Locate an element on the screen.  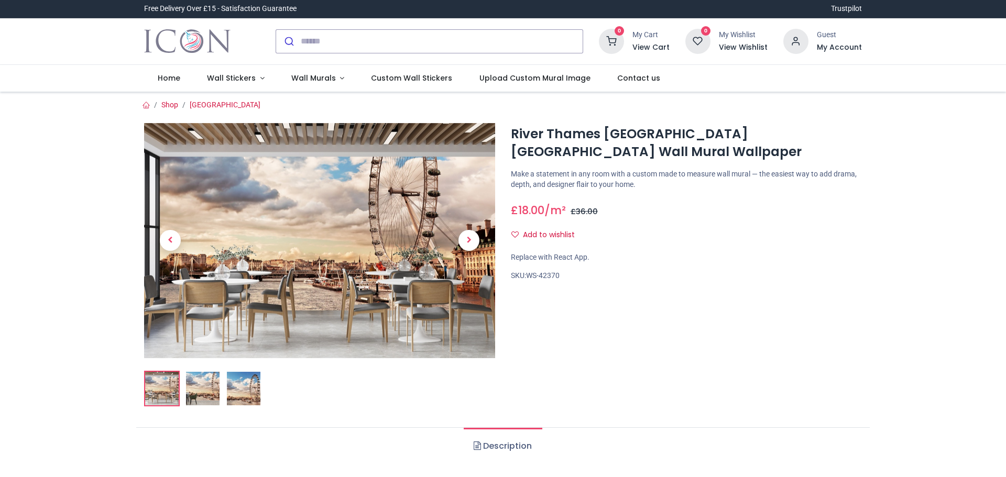
a: Description is located at coordinates (502, 446).